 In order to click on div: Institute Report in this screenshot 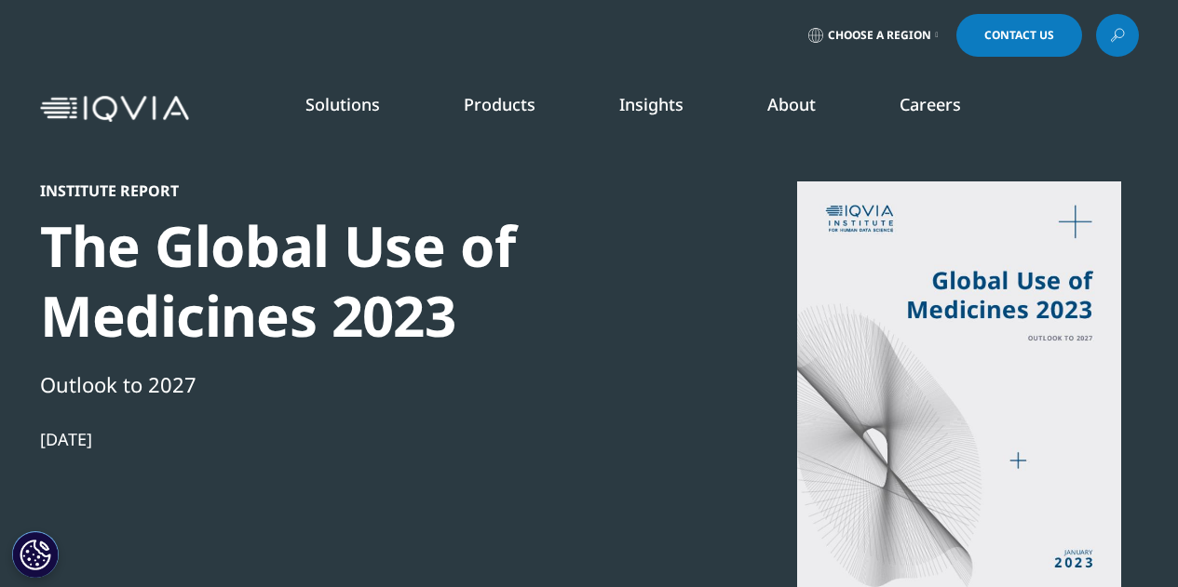, I will do `click(359, 191)`.